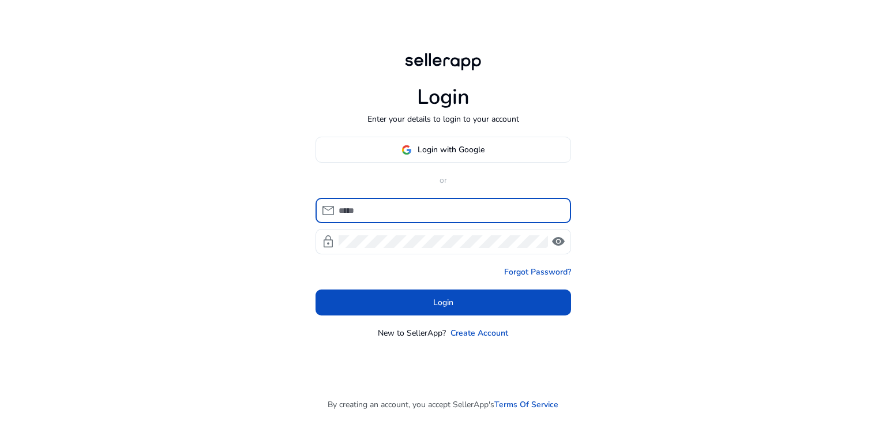  Describe the element at coordinates (412, 333) in the screenshot. I see `p: New to SellerApp?` at that location.